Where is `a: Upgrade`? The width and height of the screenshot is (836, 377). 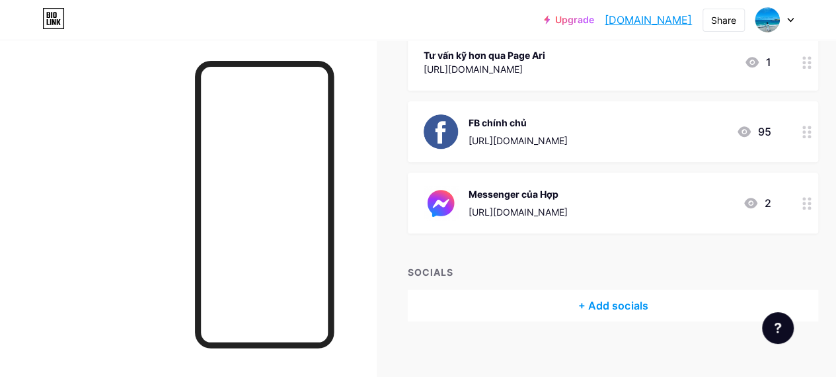 a: Upgrade is located at coordinates (569, 20).